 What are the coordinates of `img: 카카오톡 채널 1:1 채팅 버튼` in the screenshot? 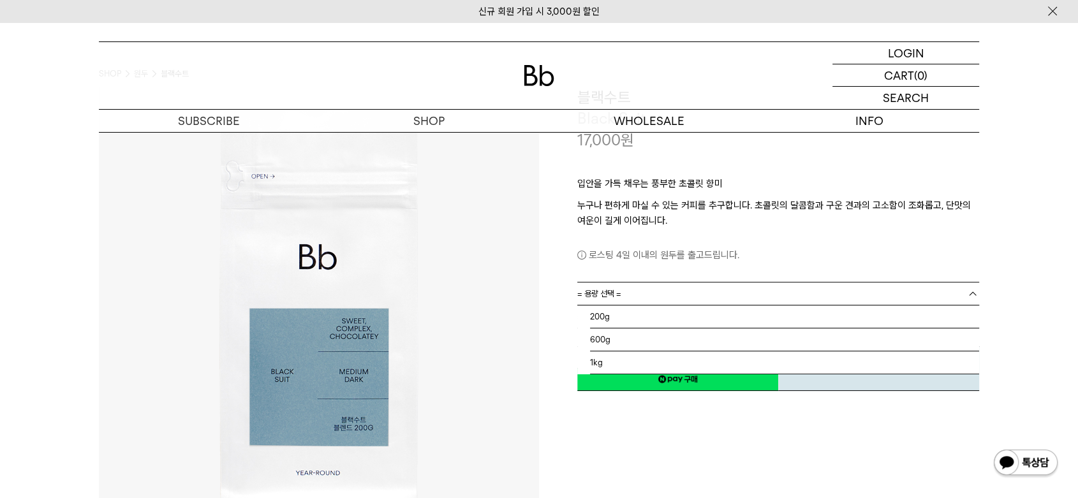 It's located at (1025, 464).